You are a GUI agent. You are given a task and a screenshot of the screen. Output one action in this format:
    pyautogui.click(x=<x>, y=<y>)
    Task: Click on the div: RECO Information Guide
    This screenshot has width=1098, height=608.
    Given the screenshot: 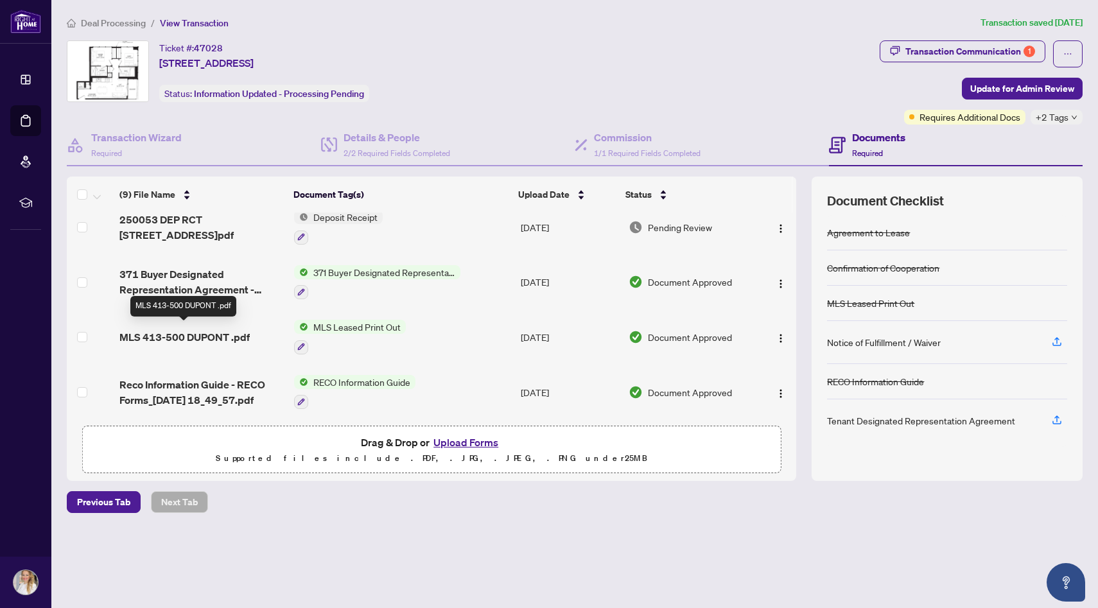 What is the action you would take?
    pyautogui.click(x=875, y=381)
    